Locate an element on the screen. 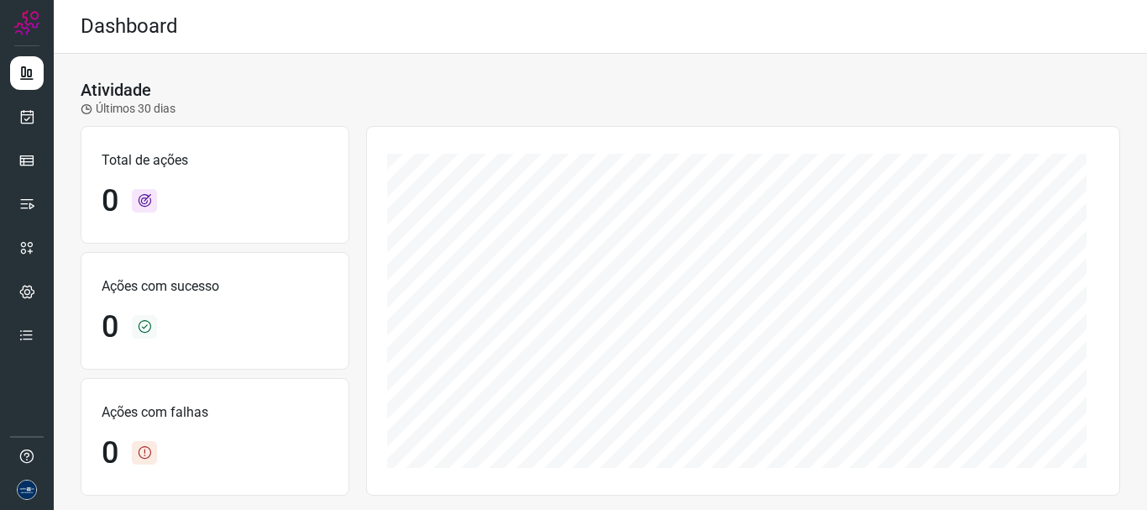  img: d06bdf07e729e349525d8f0de7f5f473.png is located at coordinates (27, 490).